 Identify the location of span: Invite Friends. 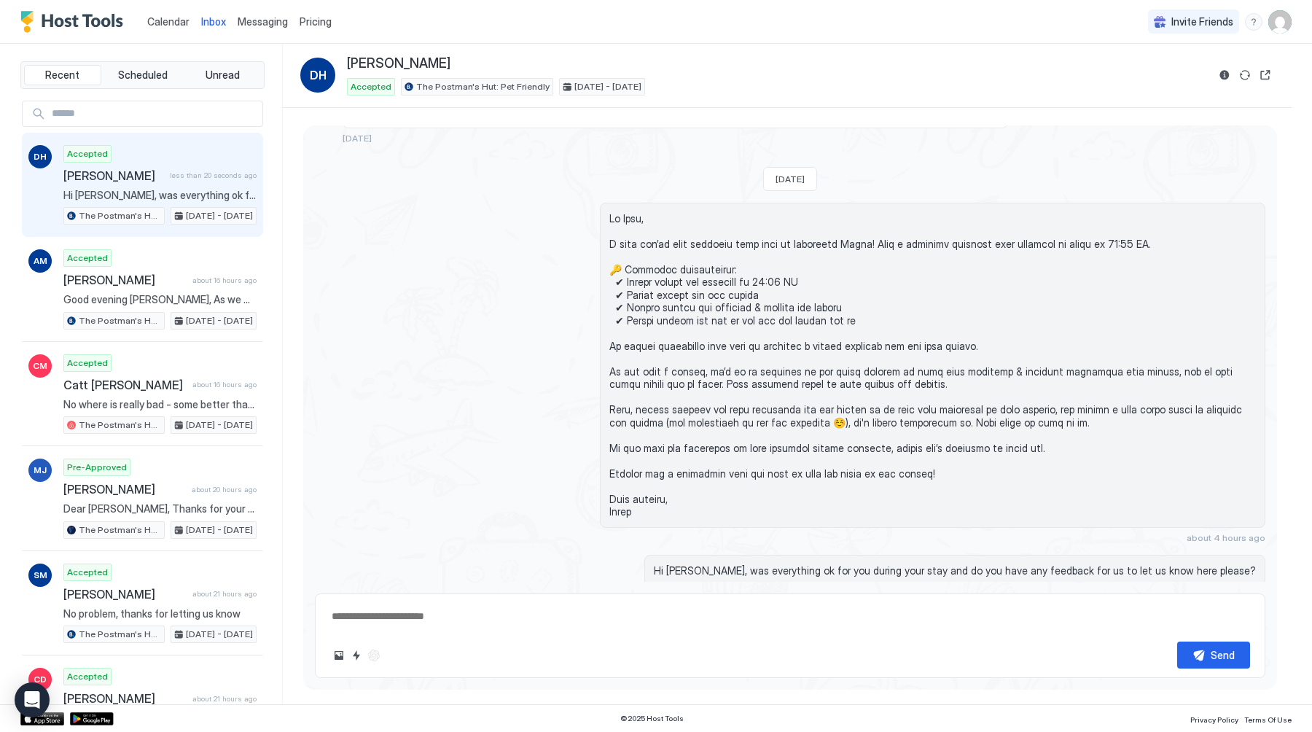
(1202, 22).